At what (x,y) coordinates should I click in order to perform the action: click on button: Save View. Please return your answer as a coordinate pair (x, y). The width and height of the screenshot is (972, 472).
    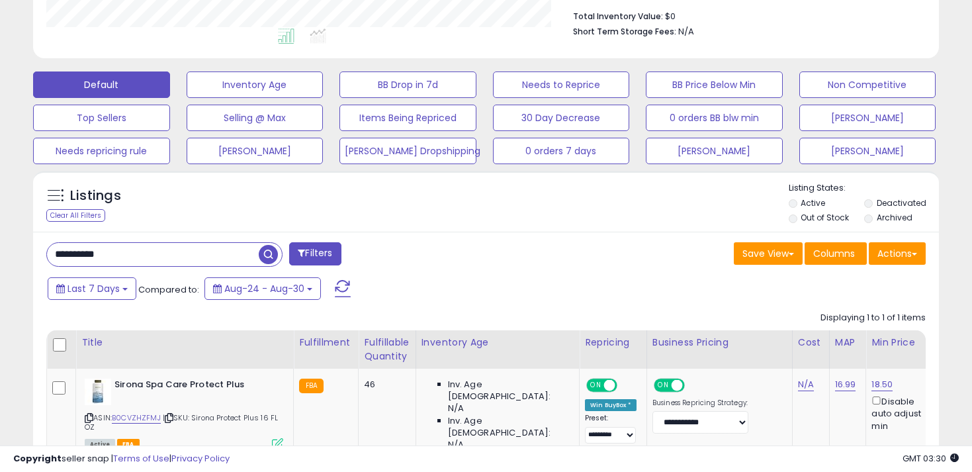
    Looking at the image, I should click on (768, 254).